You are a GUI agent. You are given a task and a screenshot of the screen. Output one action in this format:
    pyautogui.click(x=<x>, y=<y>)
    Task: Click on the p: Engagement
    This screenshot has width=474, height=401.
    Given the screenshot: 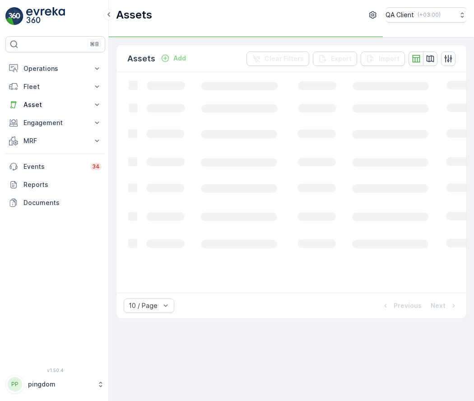 What is the action you would take?
    pyautogui.click(x=55, y=123)
    